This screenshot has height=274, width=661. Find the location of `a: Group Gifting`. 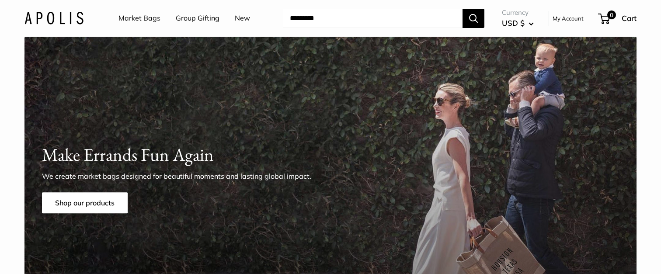

a: Group Gifting is located at coordinates (197, 18).